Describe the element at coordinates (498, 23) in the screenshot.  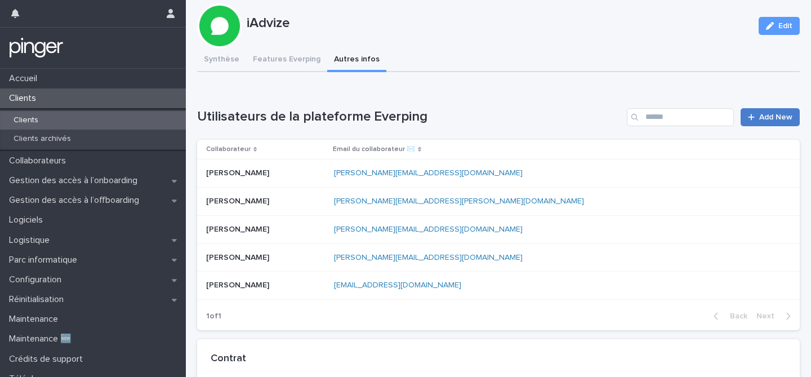
I see `p: iAdvize` at that location.